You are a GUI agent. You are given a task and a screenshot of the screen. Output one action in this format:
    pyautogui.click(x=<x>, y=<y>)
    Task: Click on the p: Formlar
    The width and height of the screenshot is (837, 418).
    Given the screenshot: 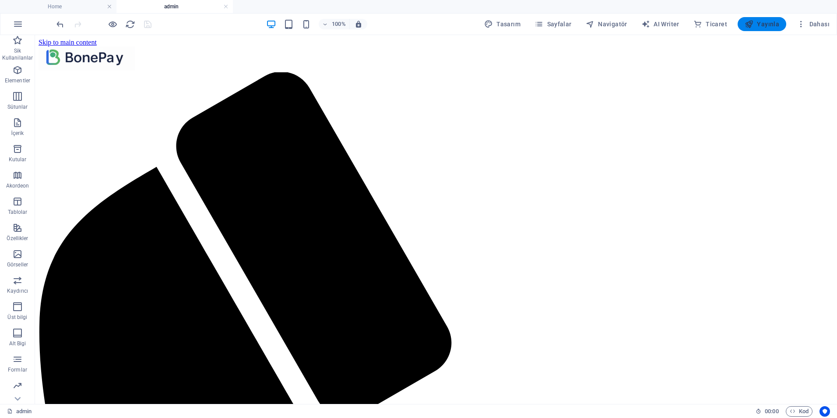 What is the action you would take?
    pyautogui.click(x=18, y=370)
    